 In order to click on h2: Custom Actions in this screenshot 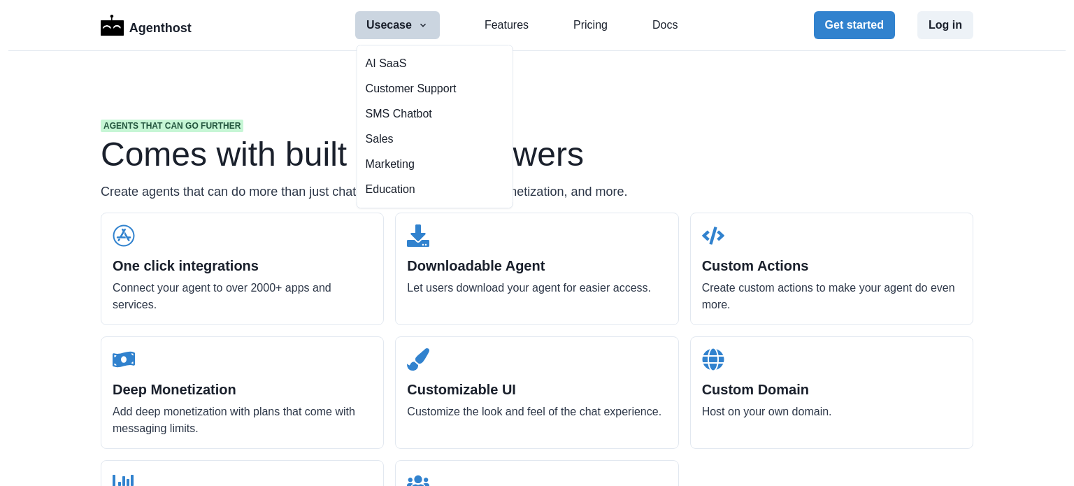, I will do `click(832, 266)`.